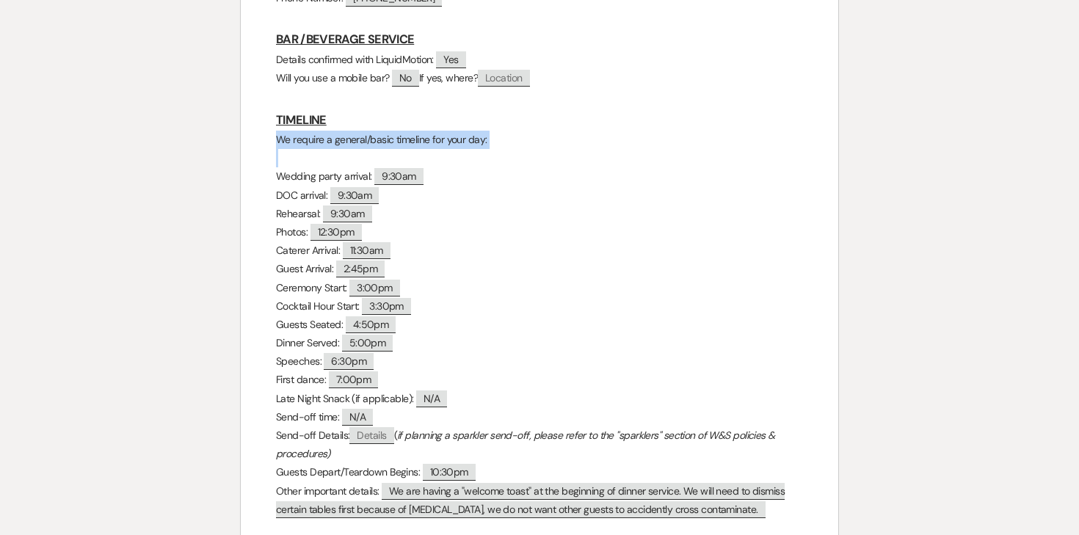 Image resolution: width=1079 pixels, height=535 pixels. What do you see at coordinates (540, 361) in the screenshot?
I see `p: Speeches:` at bounding box center [540, 361].